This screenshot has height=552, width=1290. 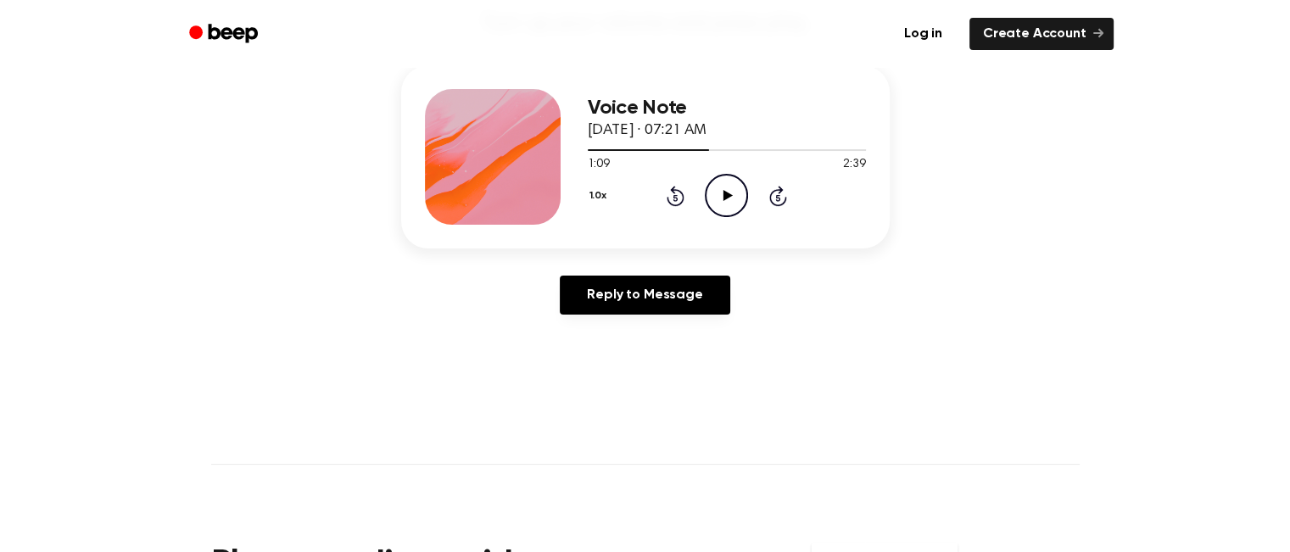 What do you see at coordinates (645, 295) in the screenshot?
I see `a: Reply to Message` at bounding box center [645, 295].